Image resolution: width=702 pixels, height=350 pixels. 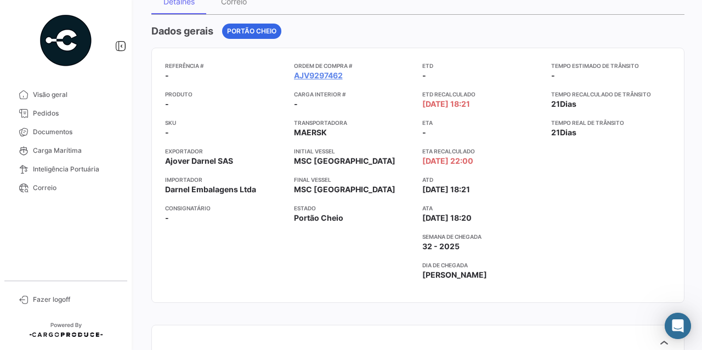 I want to click on app-card-info-title: Produto, so click(x=225, y=94).